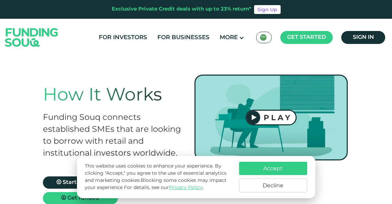 The image size is (392, 204). What do you see at coordinates (158, 177) in the screenshot?
I see `p: This website uses cookies to enhance your experience. By clicking "Accept," you agree to the use ...` at bounding box center [158, 177].